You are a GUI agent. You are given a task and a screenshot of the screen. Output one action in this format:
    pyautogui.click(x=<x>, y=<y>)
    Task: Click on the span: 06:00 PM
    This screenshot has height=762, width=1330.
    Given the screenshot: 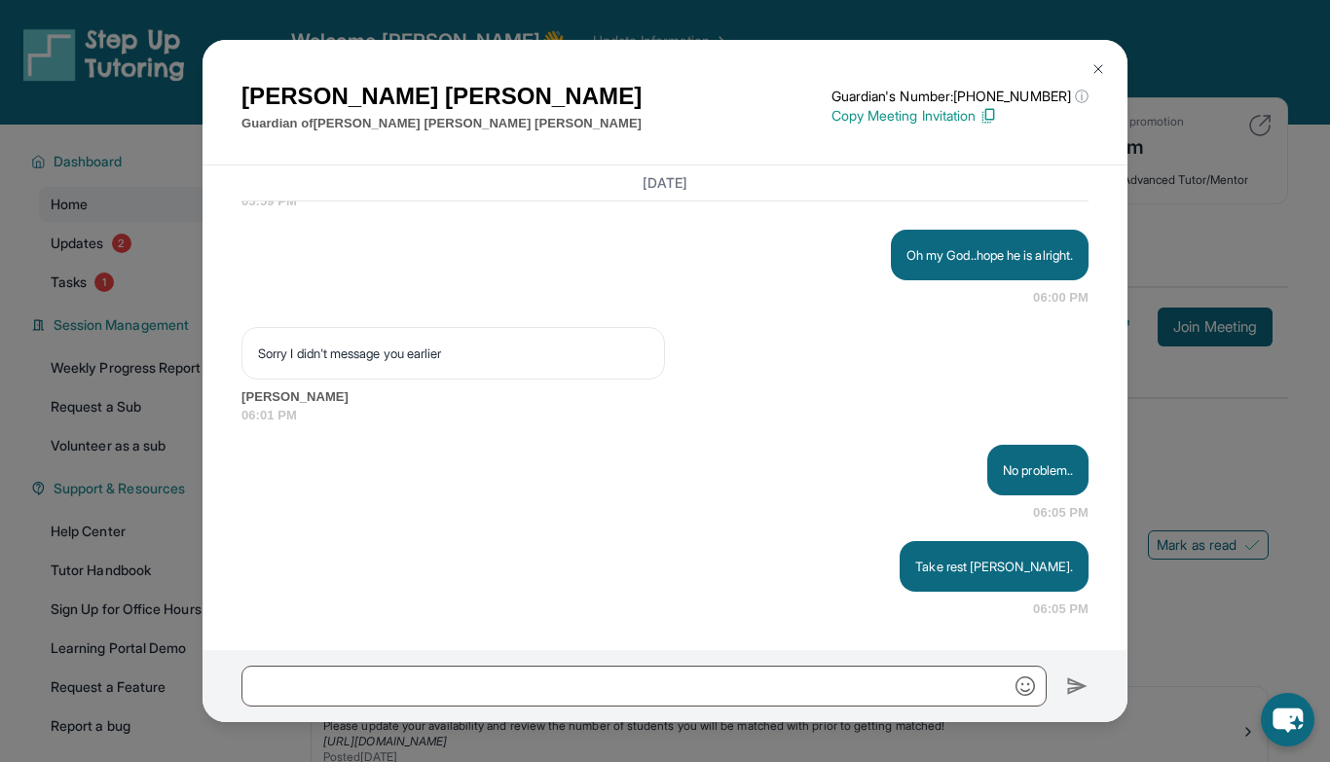 What is the action you would take?
    pyautogui.click(x=1060, y=298)
    